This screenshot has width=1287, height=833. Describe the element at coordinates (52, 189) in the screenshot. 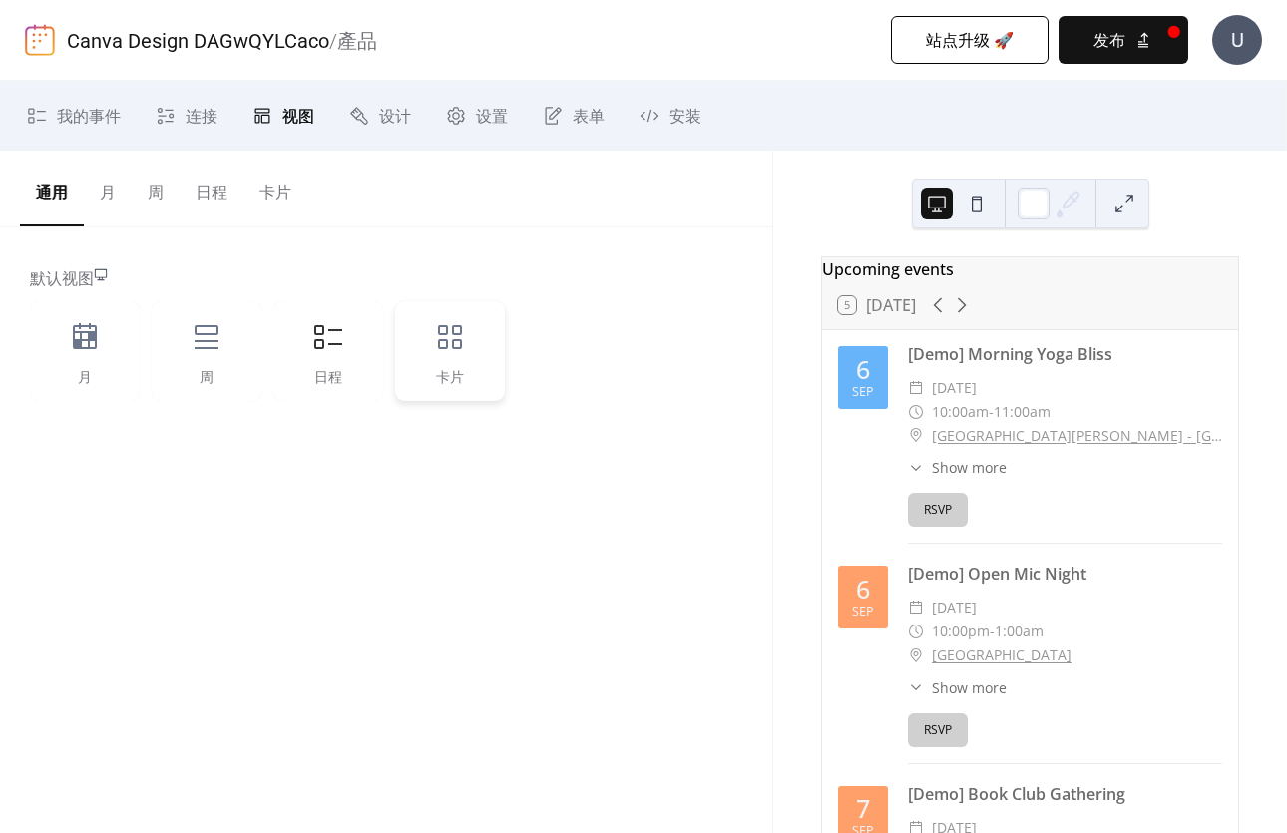

I see `button: 通用` at that location.